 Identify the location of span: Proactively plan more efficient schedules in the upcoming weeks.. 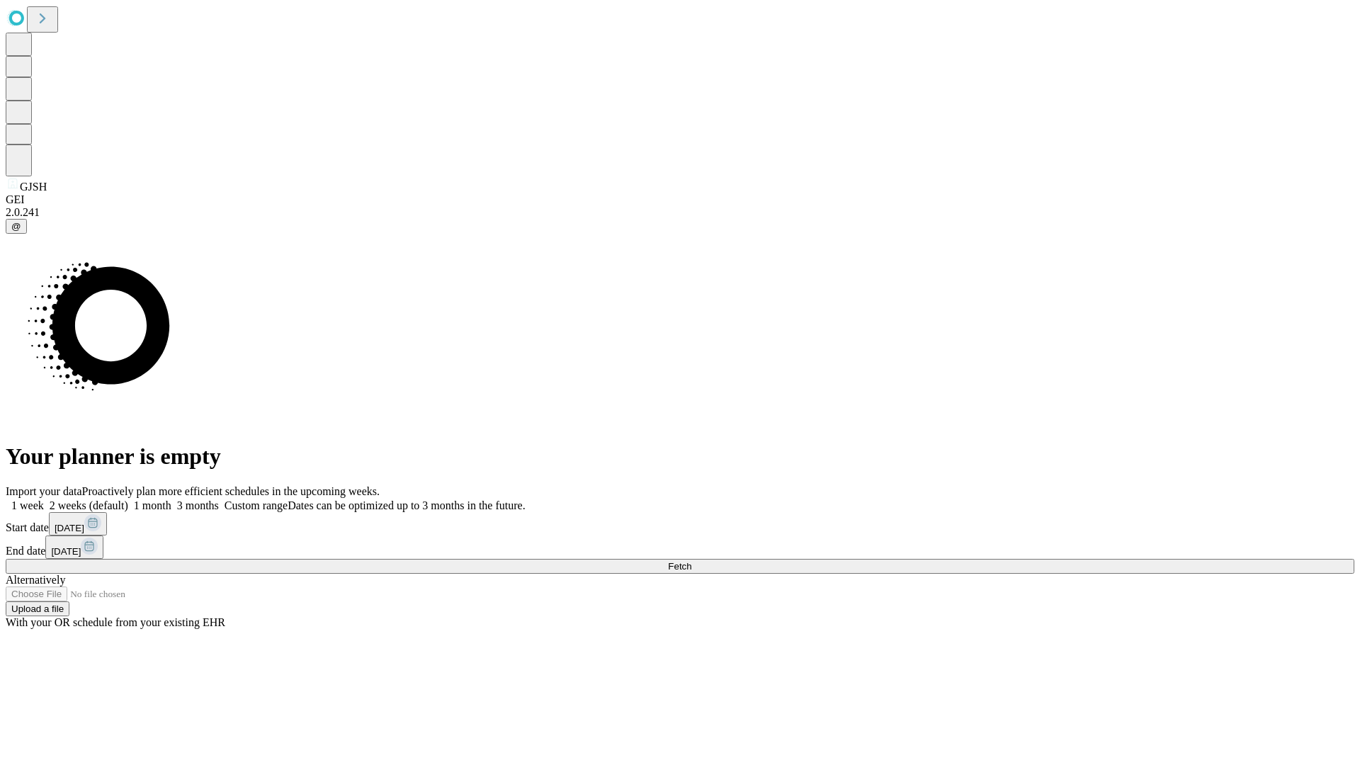
(231, 491).